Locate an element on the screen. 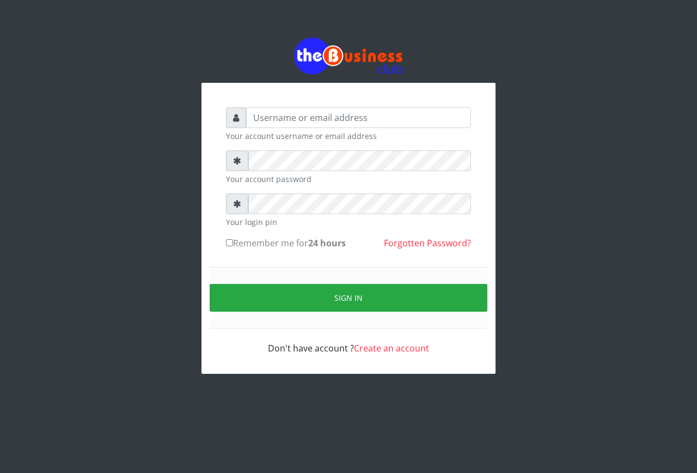 The width and height of the screenshot is (697, 473). a: Create an account is located at coordinates (392, 348).